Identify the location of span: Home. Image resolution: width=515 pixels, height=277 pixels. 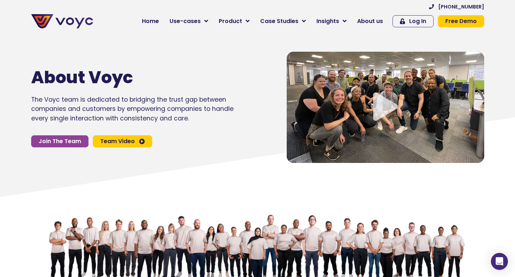
(151, 21).